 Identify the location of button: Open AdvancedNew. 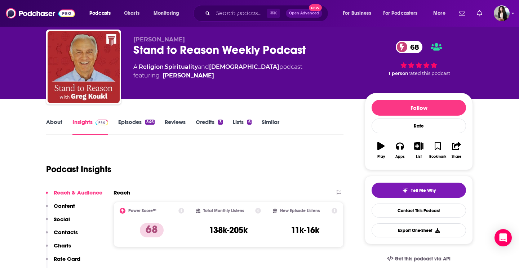
(304, 13).